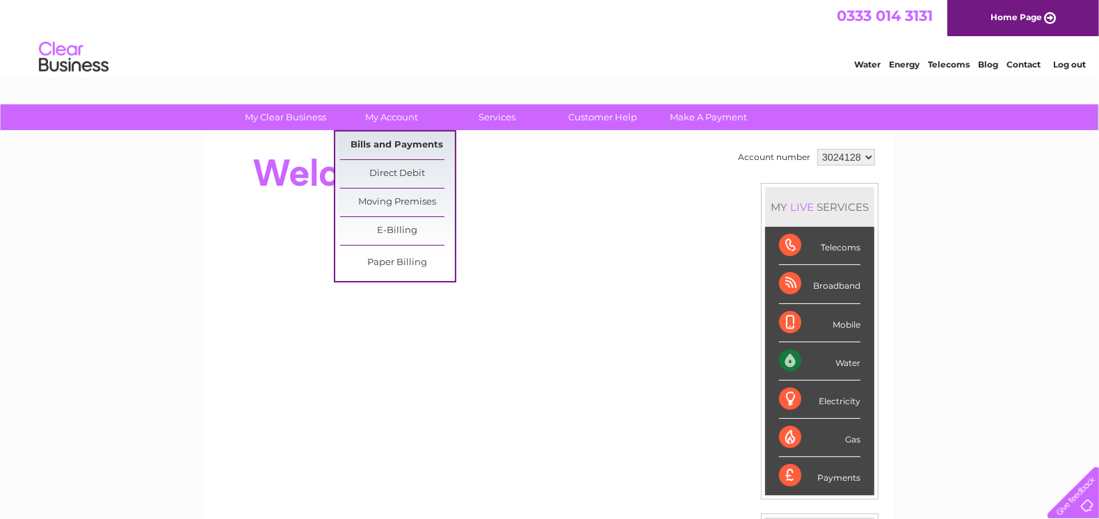  I want to click on a: My Clear Business, so click(286, 117).